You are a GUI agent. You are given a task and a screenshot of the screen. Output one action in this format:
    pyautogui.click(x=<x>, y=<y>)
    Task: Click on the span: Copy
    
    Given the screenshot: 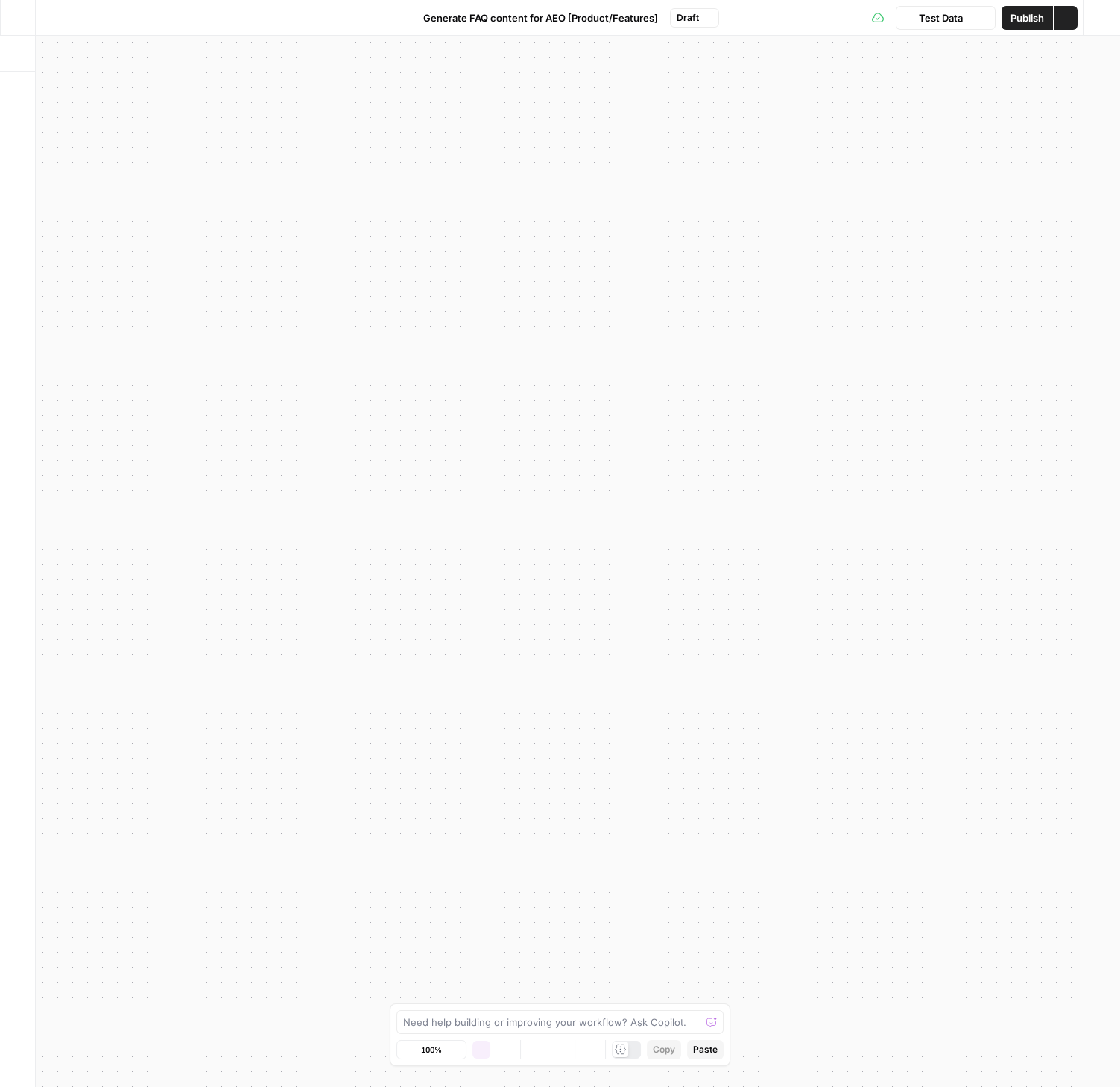 What is the action you would take?
    pyautogui.click(x=664, y=1050)
    